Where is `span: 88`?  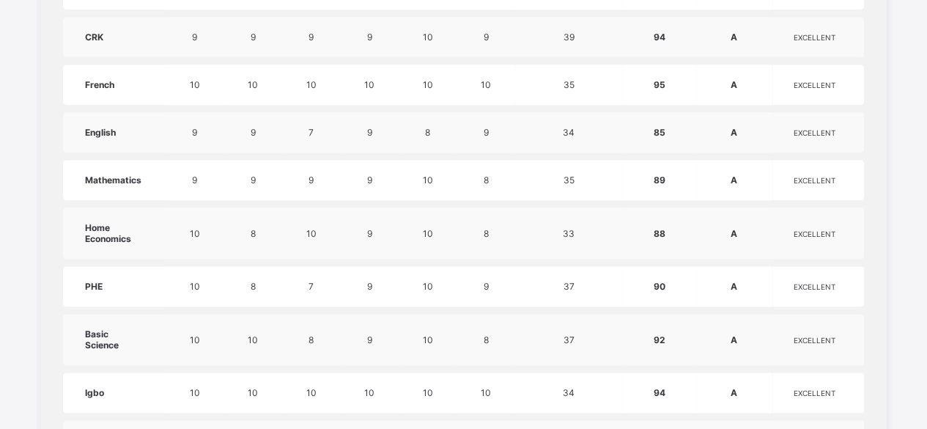 span: 88 is located at coordinates (659, 233).